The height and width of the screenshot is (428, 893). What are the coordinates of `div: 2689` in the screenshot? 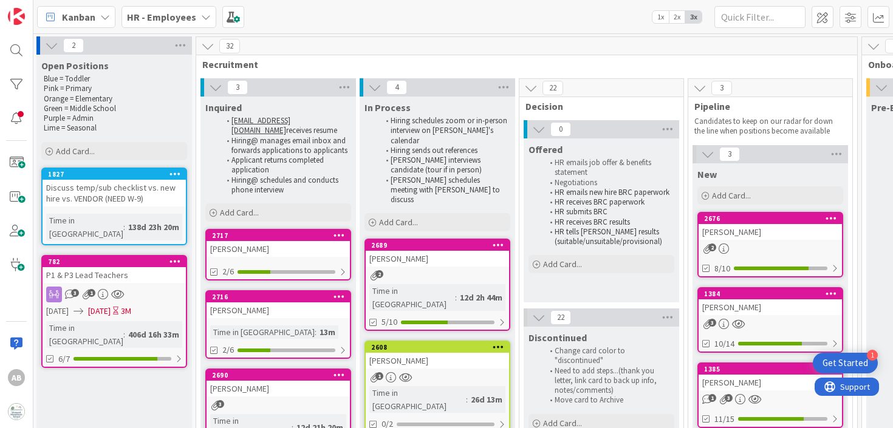 It's located at (440, 245).